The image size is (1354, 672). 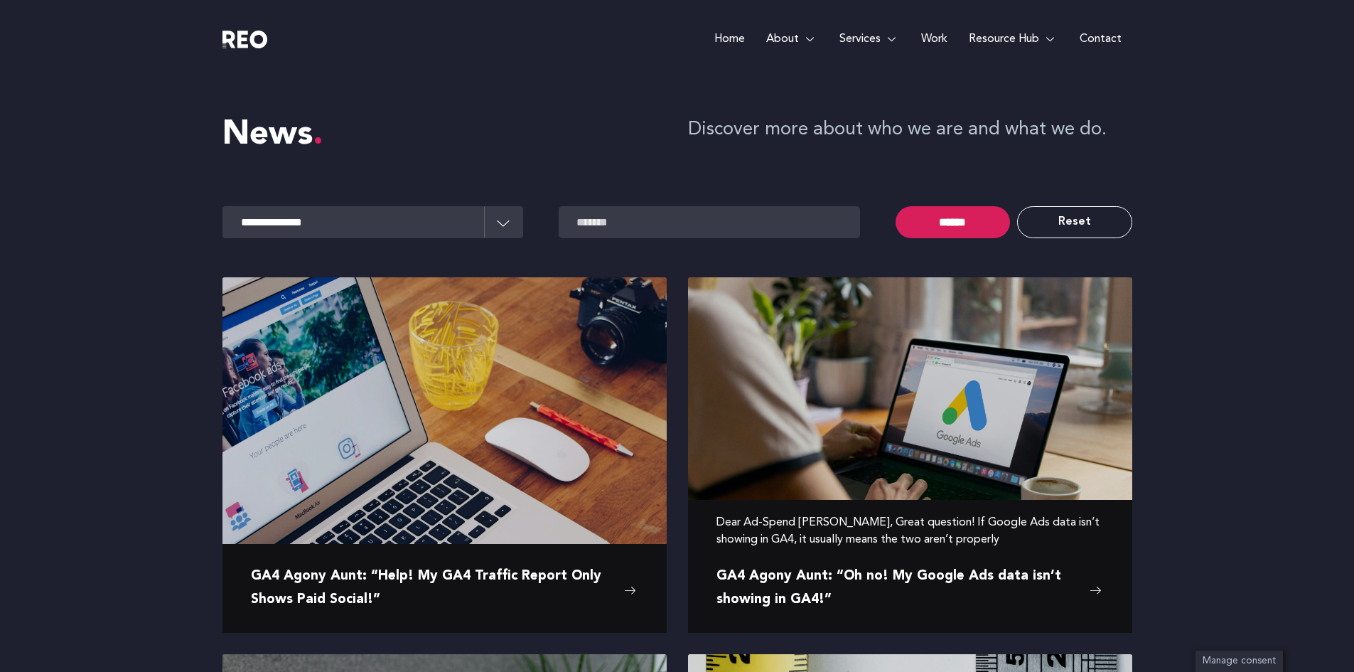 What do you see at coordinates (273, 135) in the screenshot?
I see `span: News` at bounding box center [273, 135].